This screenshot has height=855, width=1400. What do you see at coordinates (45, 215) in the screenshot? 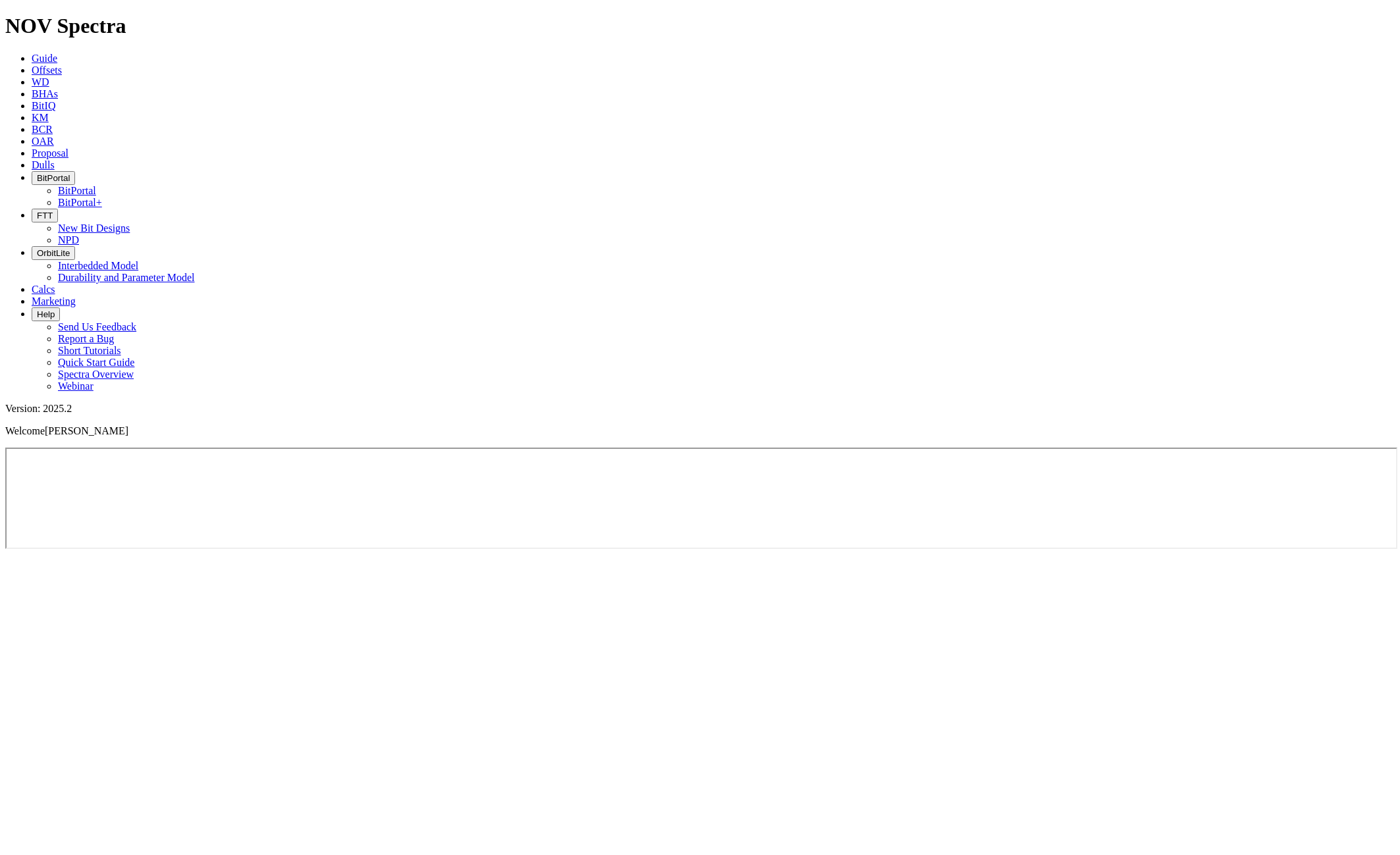
I see `span: FTT` at bounding box center [45, 215].